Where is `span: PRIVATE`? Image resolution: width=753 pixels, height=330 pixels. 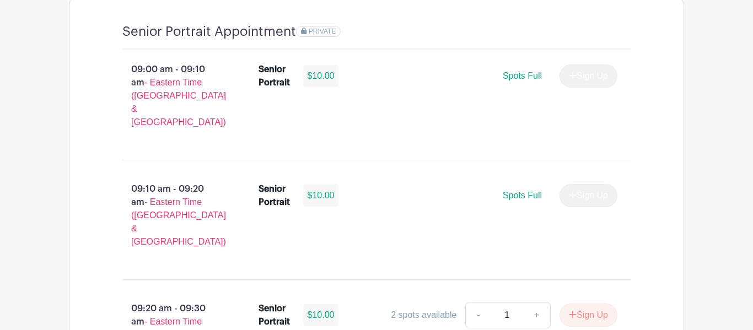
span: PRIVATE is located at coordinates (323, 31).